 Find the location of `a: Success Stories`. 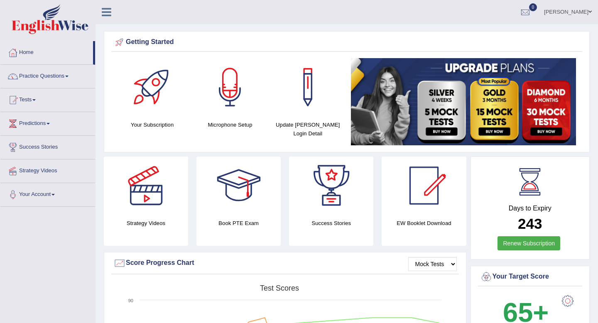

a: Success Stories is located at coordinates (48, 146).